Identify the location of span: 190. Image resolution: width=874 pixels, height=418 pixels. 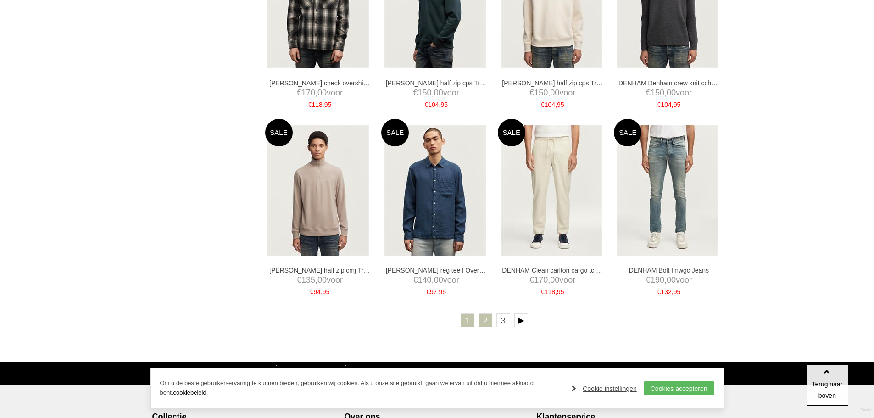
(657, 280).